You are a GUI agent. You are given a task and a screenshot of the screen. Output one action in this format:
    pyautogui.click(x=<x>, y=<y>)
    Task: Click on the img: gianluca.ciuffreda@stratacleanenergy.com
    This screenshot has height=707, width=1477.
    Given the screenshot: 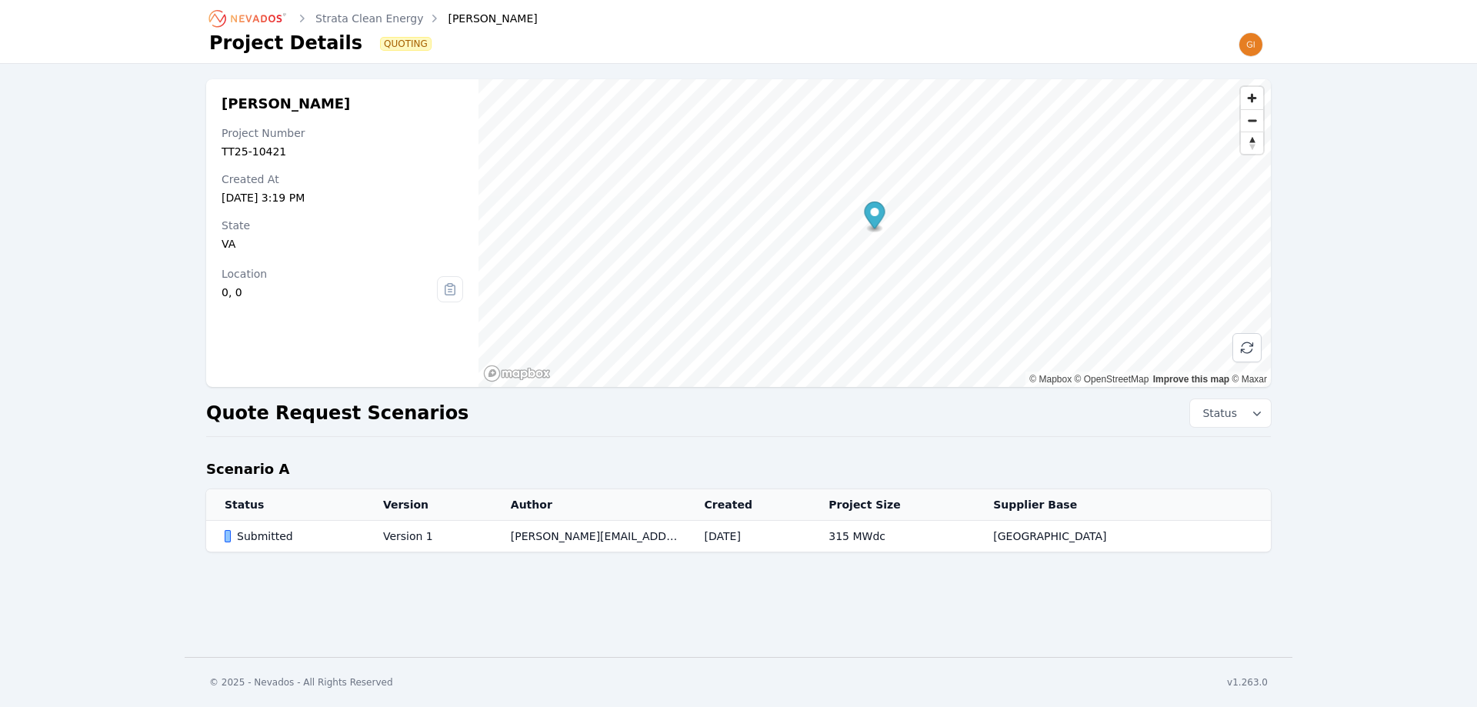 What is the action you would take?
    pyautogui.click(x=1251, y=45)
    